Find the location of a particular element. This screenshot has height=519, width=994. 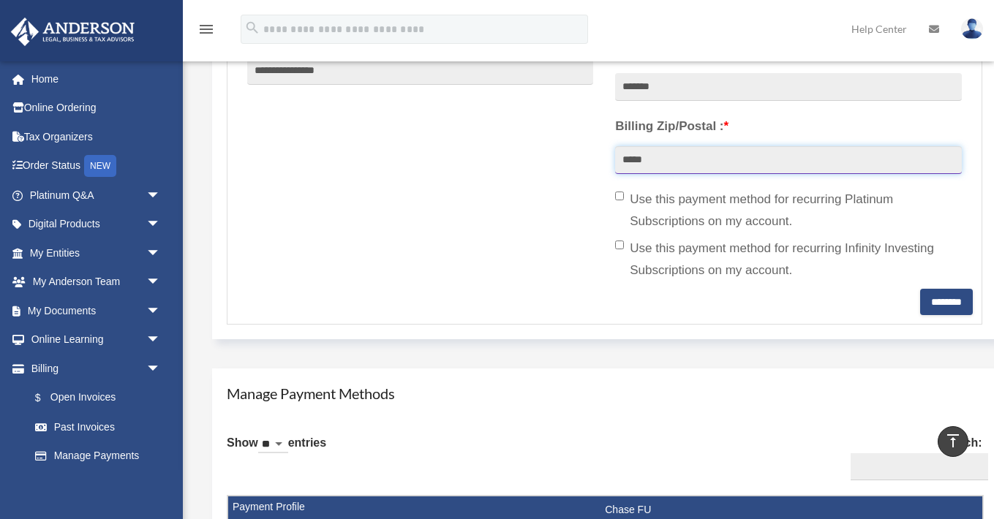

h4: Manage Payment Methods is located at coordinates (604, 393).